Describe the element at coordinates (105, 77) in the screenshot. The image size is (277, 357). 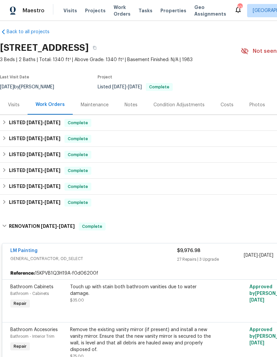
I see `span: Project` at that location.